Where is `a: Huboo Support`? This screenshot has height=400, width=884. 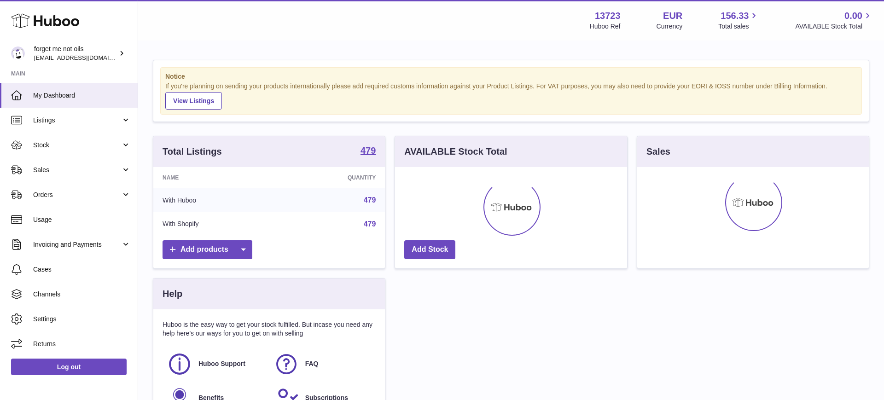
a: Huboo Support is located at coordinates (216, 364).